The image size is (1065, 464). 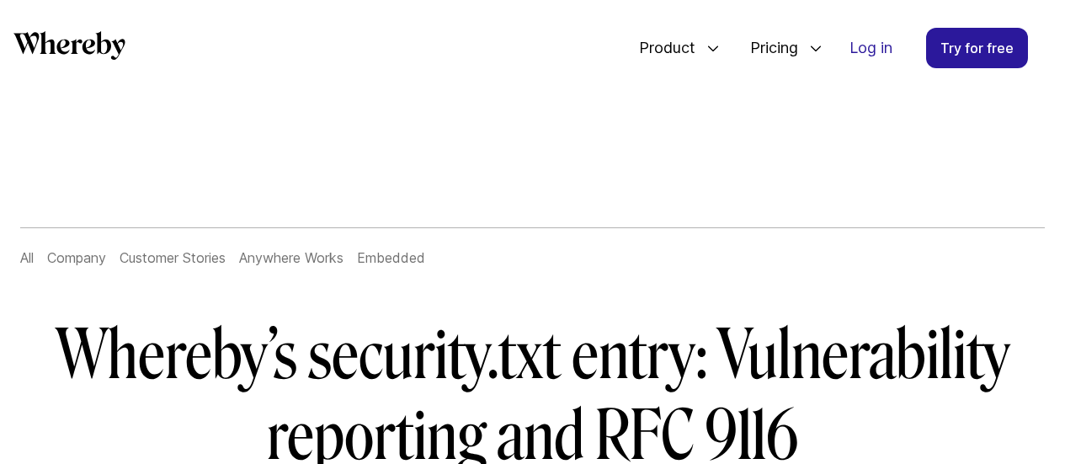 I want to click on a: Company, so click(x=77, y=258).